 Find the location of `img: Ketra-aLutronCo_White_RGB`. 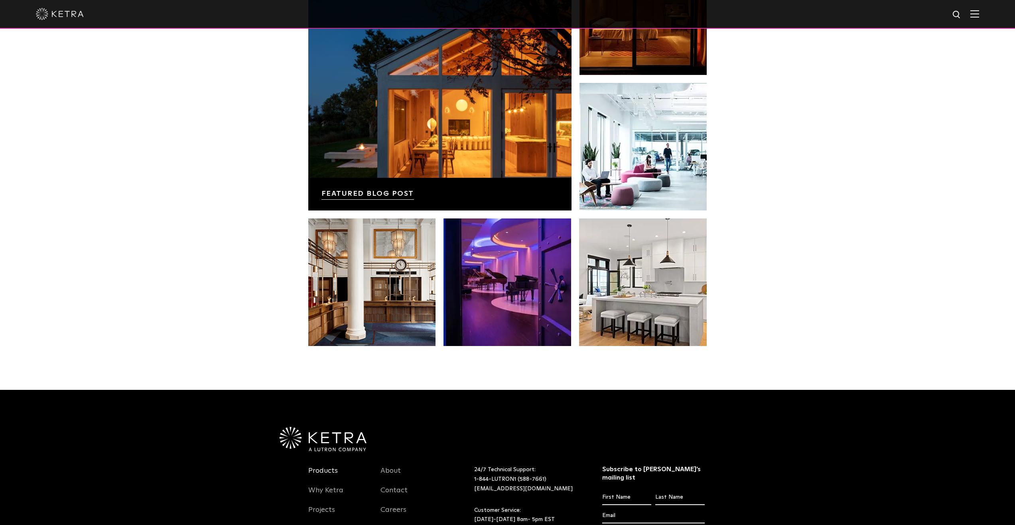

img: Ketra-aLutronCo_White_RGB is located at coordinates (323, 440).